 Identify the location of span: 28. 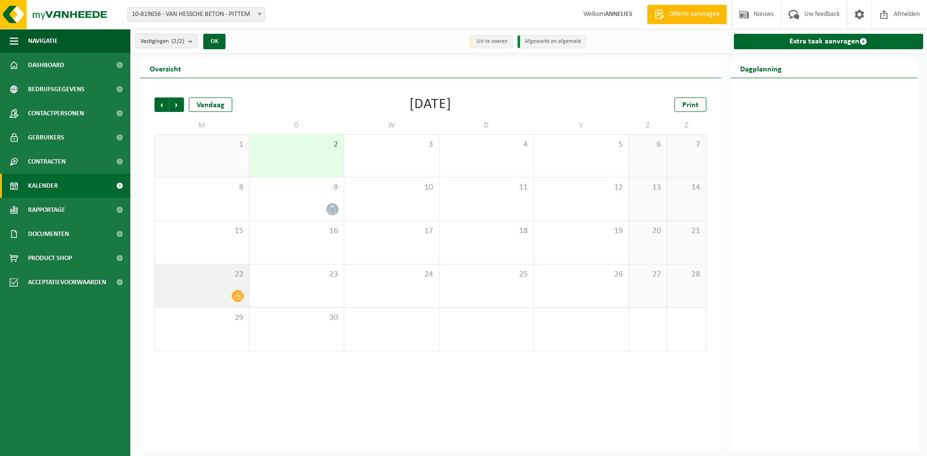
(686, 275).